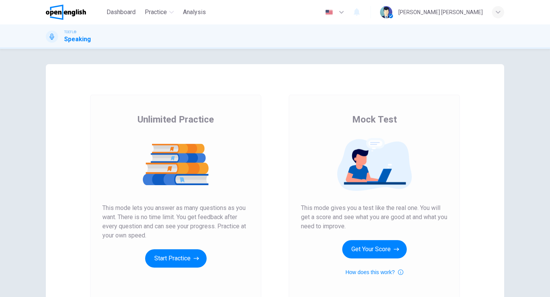 This screenshot has height=297, width=550. I want to click on a: OpenEnglish logo, so click(74, 12).